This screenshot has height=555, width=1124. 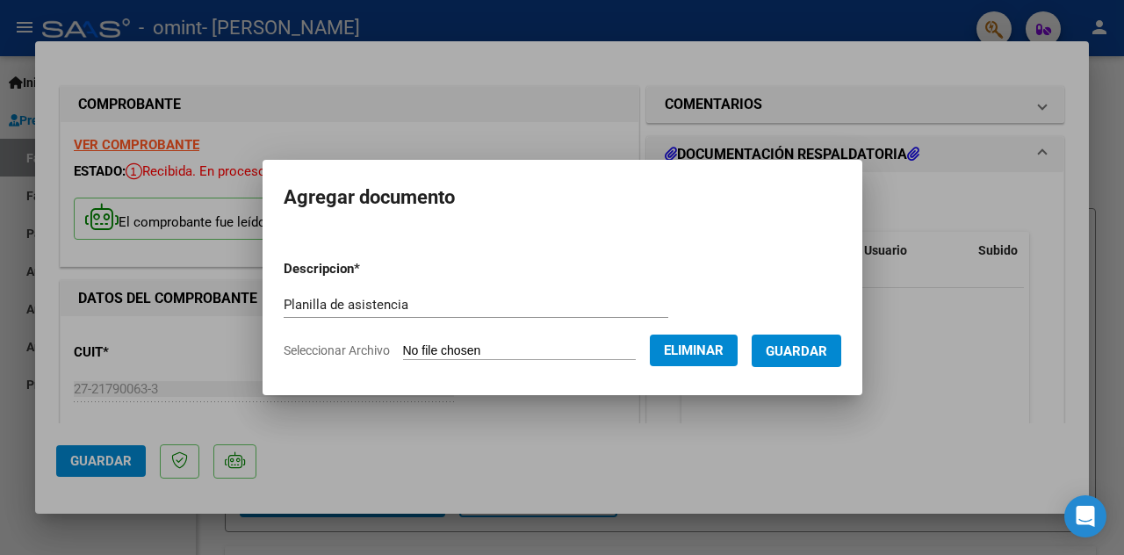 What do you see at coordinates (1085, 516) in the screenshot?
I see `div: Open Intercom Messenger` at bounding box center [1085, 516].